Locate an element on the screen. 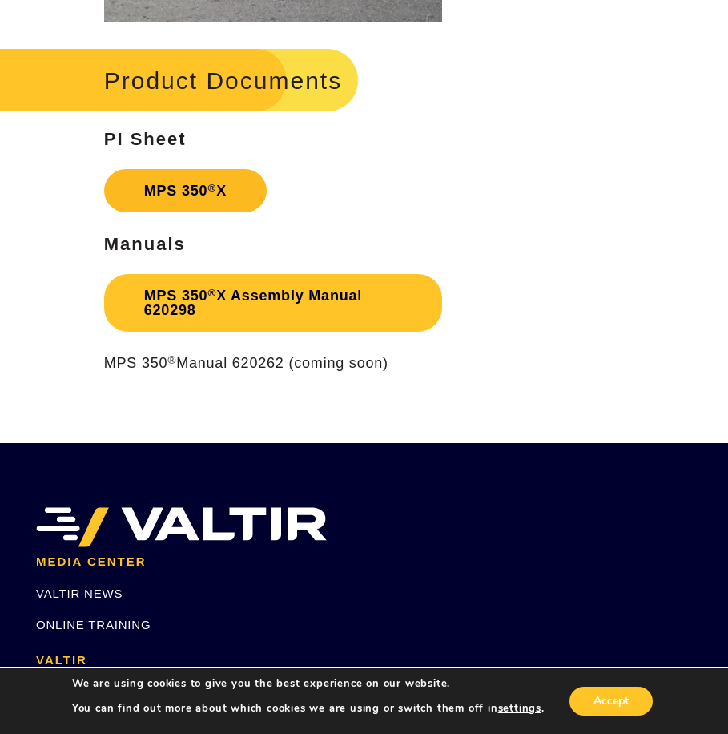  p: We are using cookies to give you the best experience on our website. is located at coordinates (308, 683).